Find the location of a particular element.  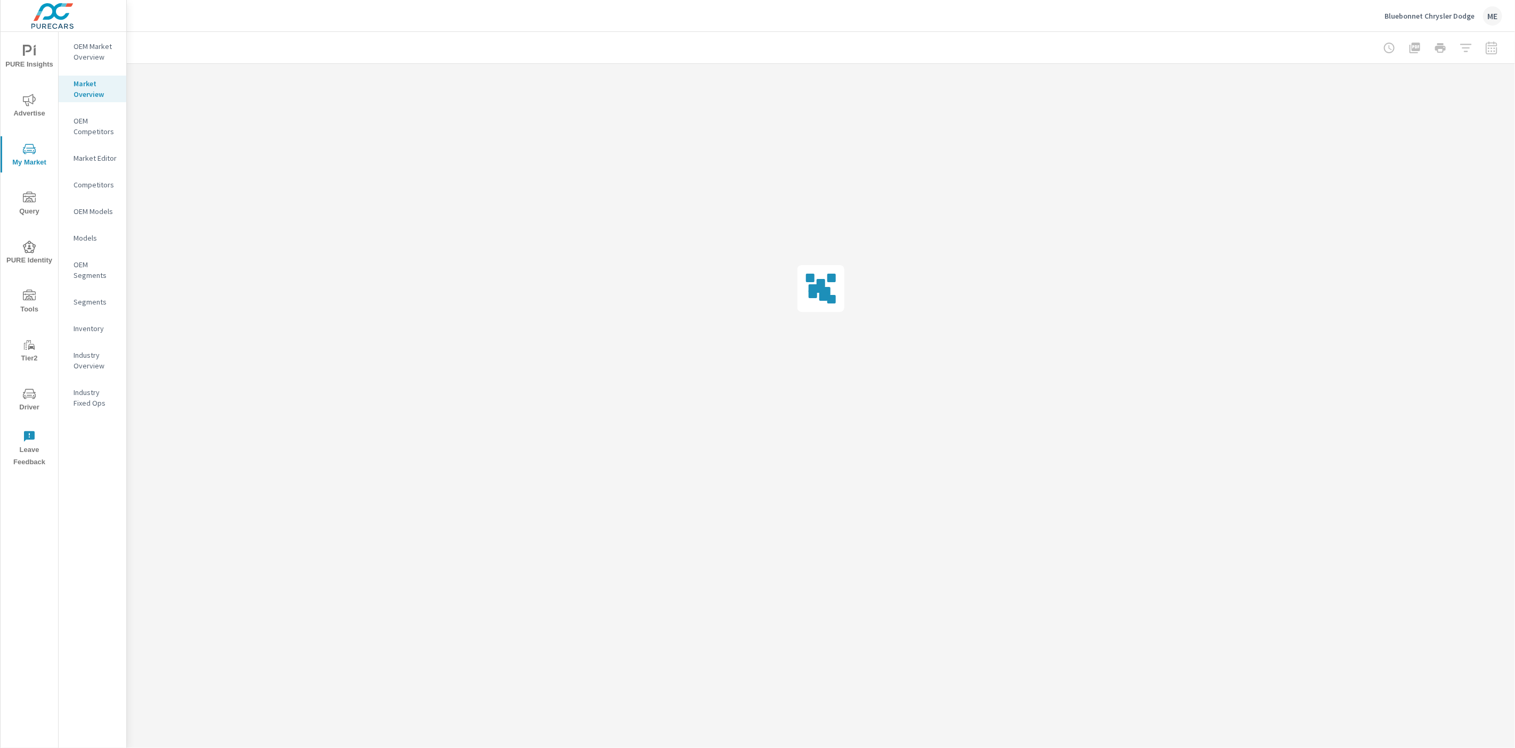

p: OEM Segments is located at coordinates (95, 270).